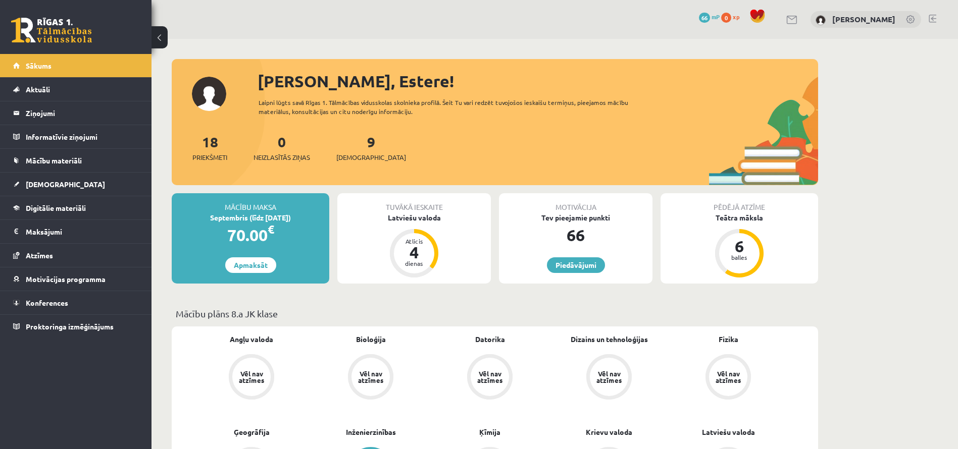 This screenshot has width=958, height=449. I want to click on div: dienas, so click(414, 264).